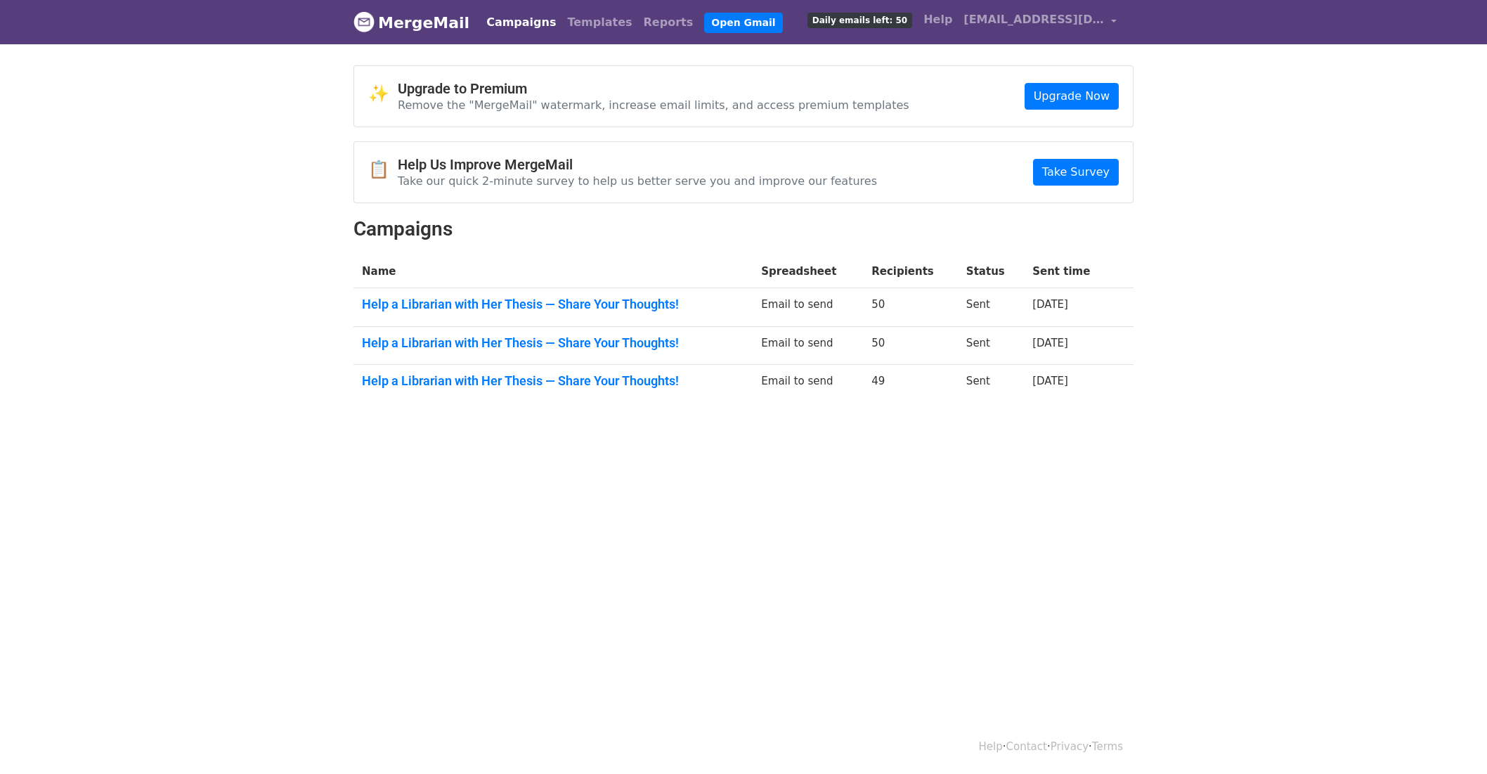  I want to click on th: Sent time, so click(1068, 271).